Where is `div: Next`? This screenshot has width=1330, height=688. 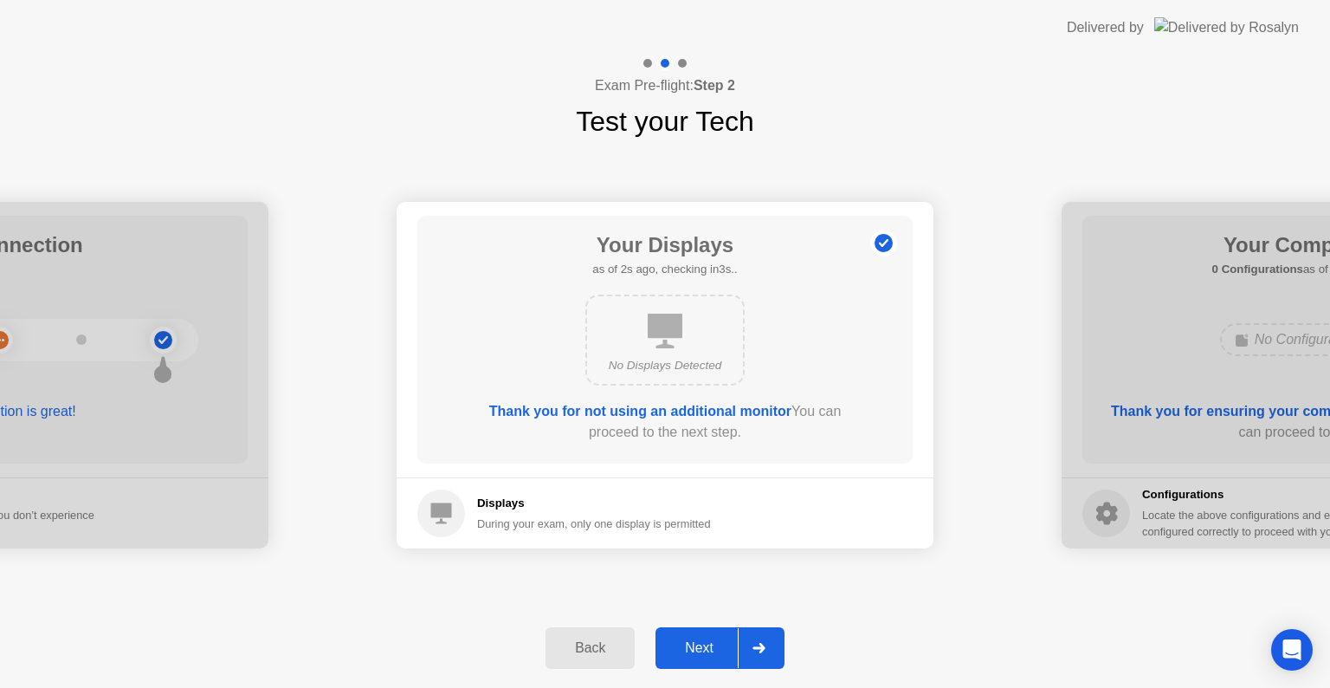 div: Next is located at coordinates (699, 648).